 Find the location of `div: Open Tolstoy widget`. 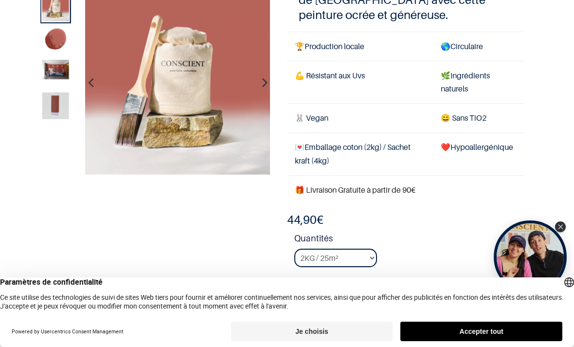

div: Open Tolstoy widget is located at coordinates (530, 257).